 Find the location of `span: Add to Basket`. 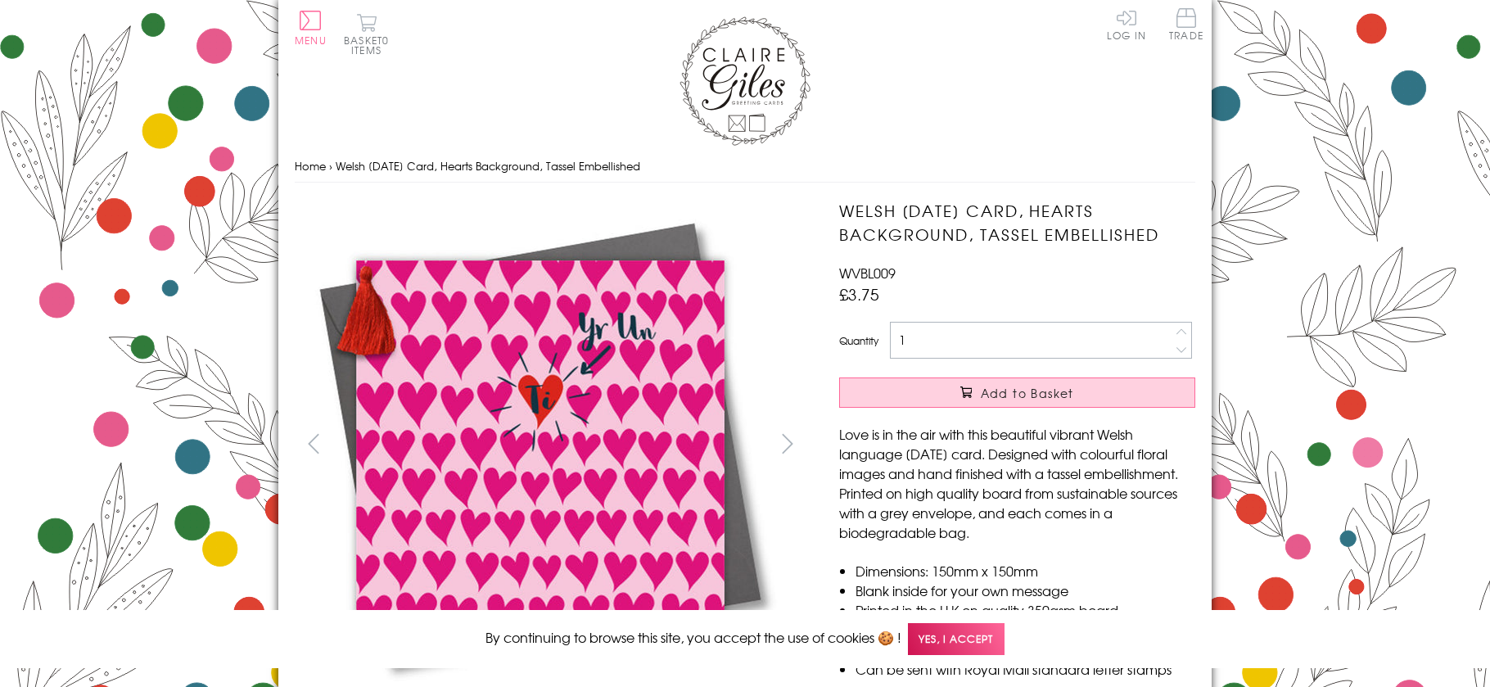

span: Add to Basket is located at coordinates (1027, 393).